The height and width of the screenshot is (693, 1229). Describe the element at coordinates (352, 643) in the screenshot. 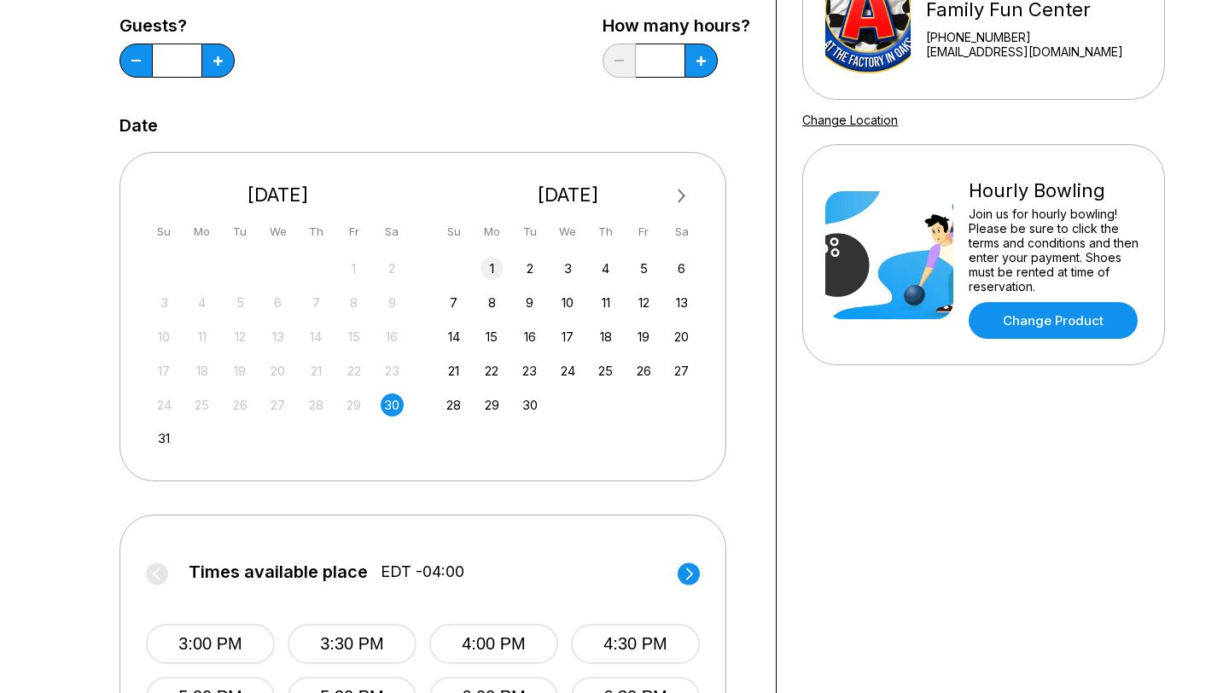

I see `button: 3:30 PM` at that location.